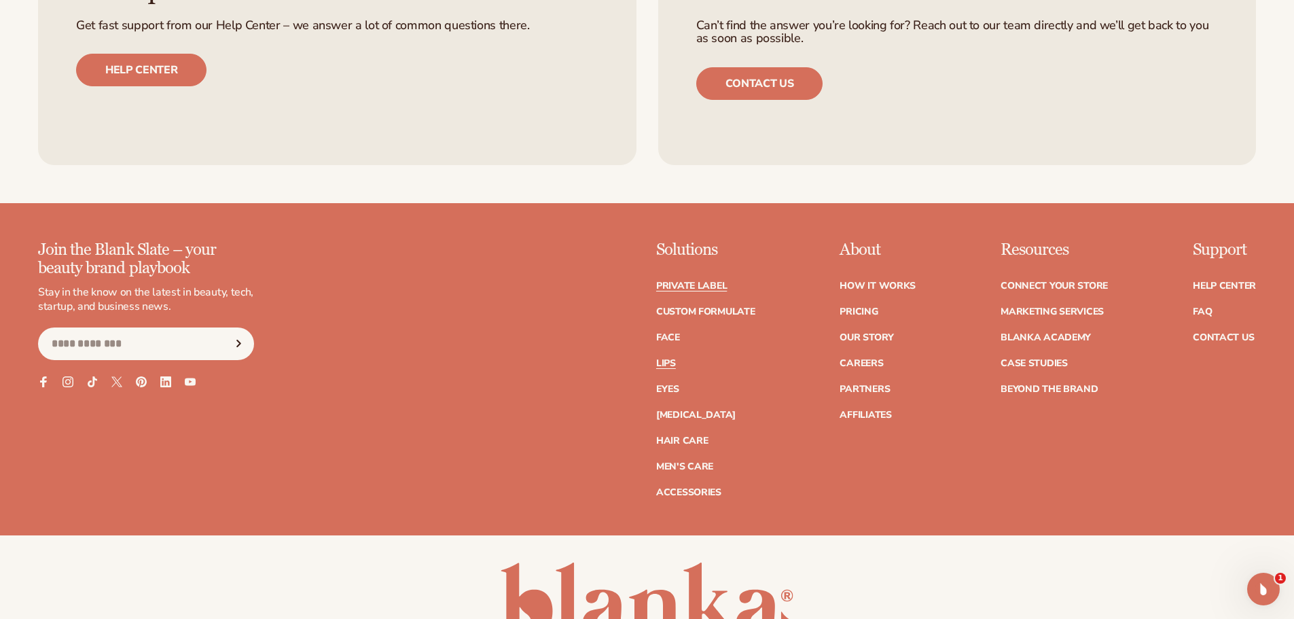  What do you see at coordinates (1054, 286) in the screenshot?
I see `a: Connect your store` at bounding box center [1054, 286].